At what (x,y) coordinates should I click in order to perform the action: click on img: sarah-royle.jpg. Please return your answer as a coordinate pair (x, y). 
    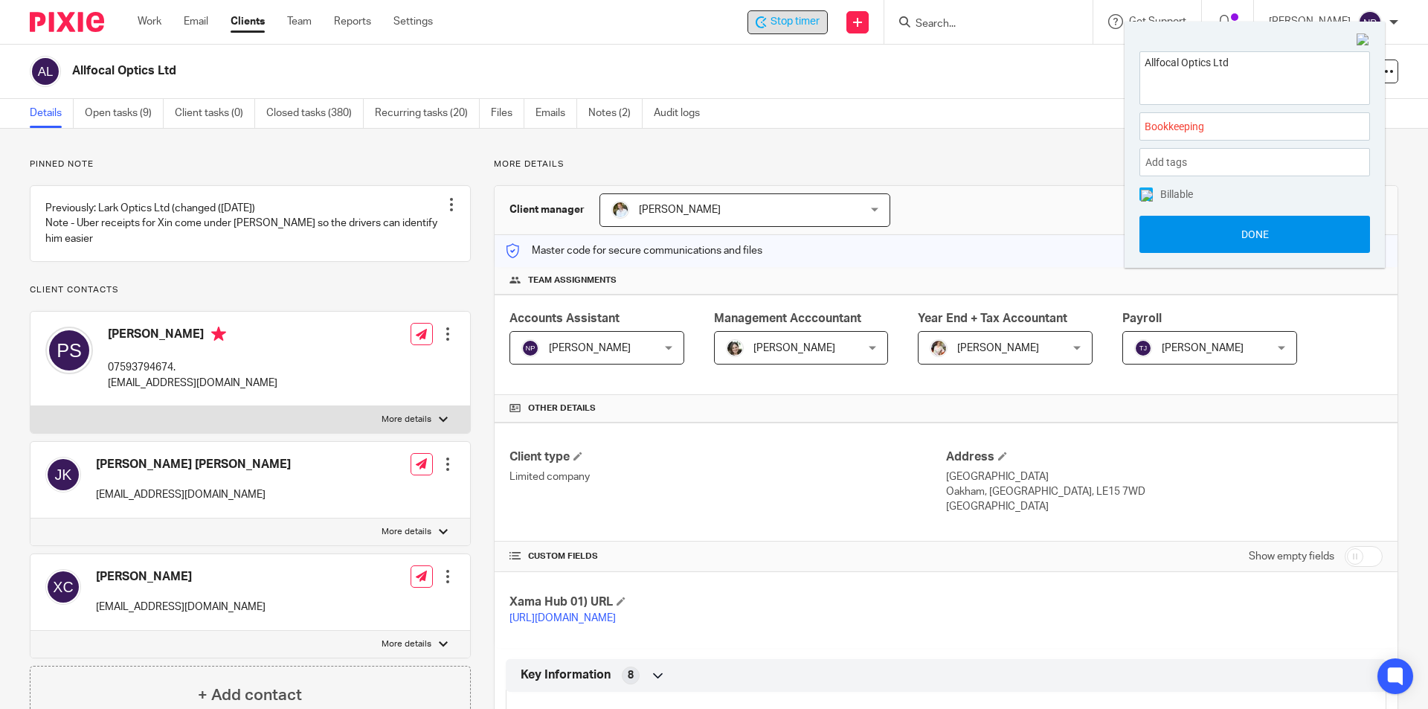
    Looking at the image, I should click on (620, 210).